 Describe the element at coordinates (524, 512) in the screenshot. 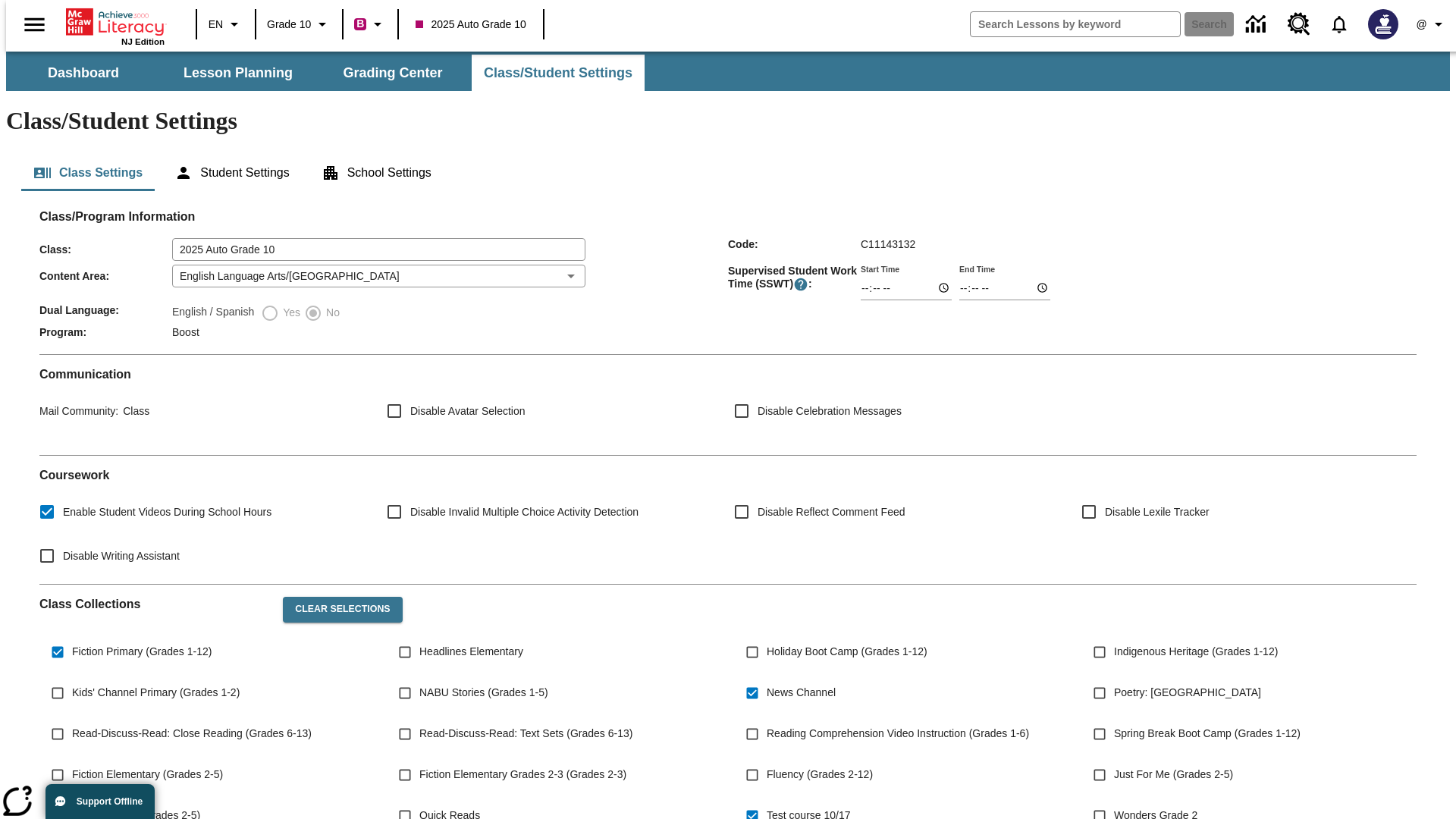

I see `span: Disable Invalid Multiple Choice Activity Detection` at that location.